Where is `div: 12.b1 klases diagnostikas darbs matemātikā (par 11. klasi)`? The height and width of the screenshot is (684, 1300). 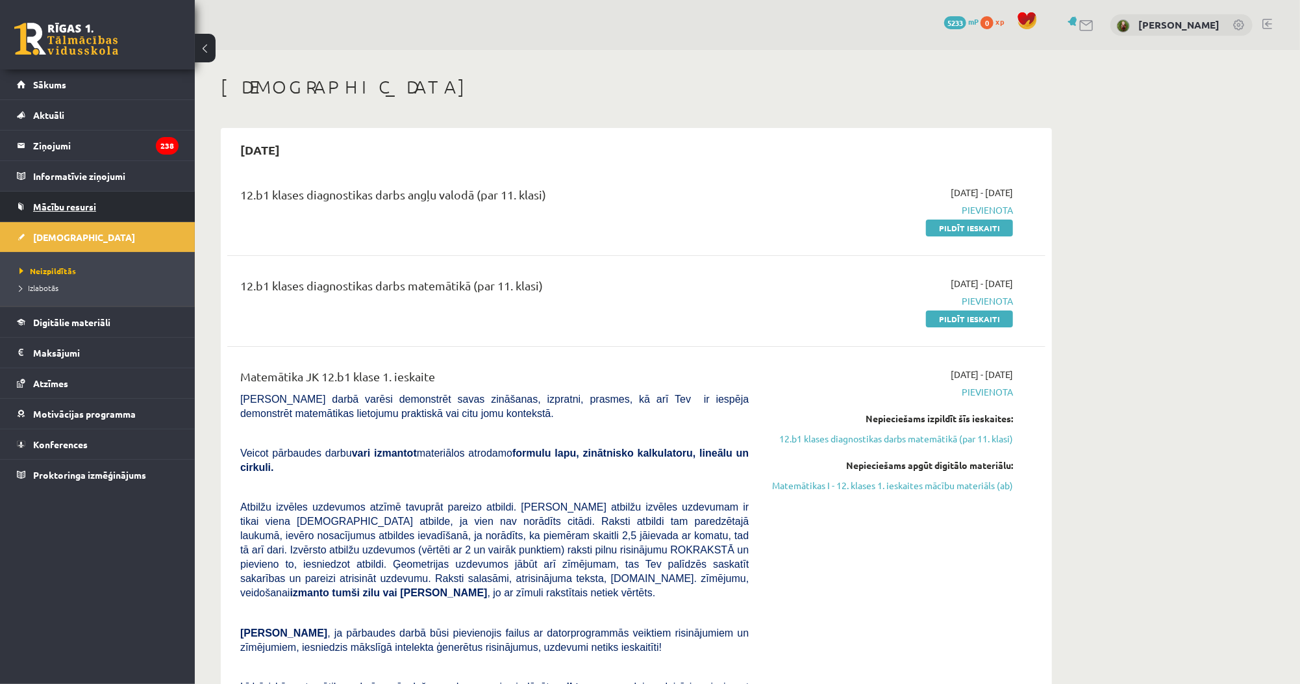 div: 12.b1 klases diagnostikas darbs matemātikā (par 11. klasi) is located at coordinates (494, 288).